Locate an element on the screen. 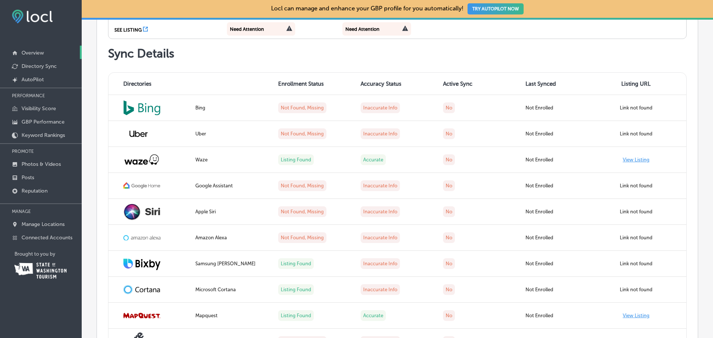  div: Apple Siri is located at coordinates (232, 212).